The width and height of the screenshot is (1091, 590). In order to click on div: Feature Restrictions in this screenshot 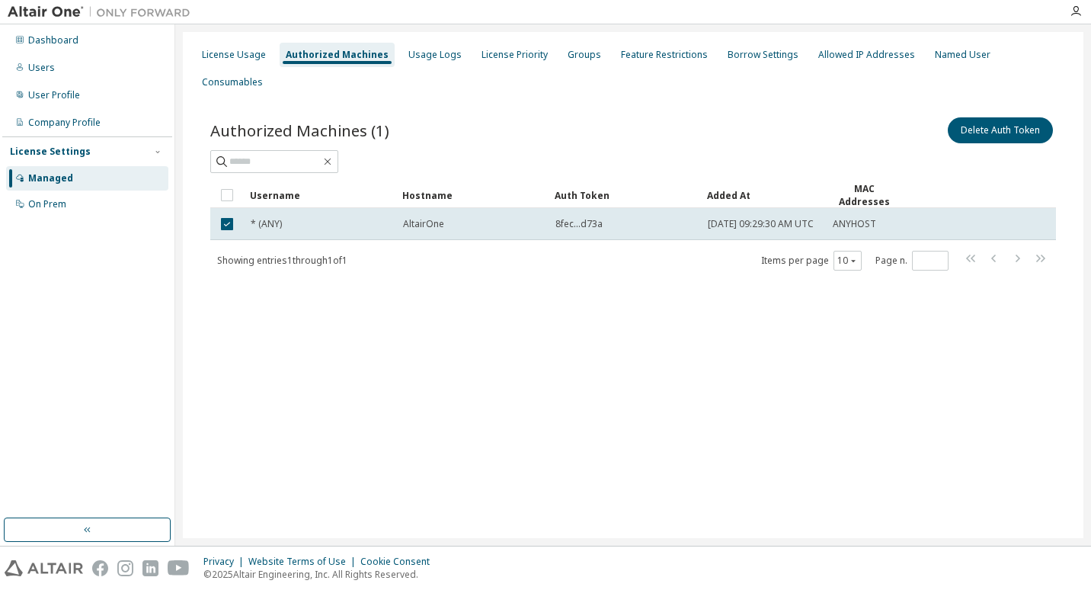, I will do `click(664, 55)`.